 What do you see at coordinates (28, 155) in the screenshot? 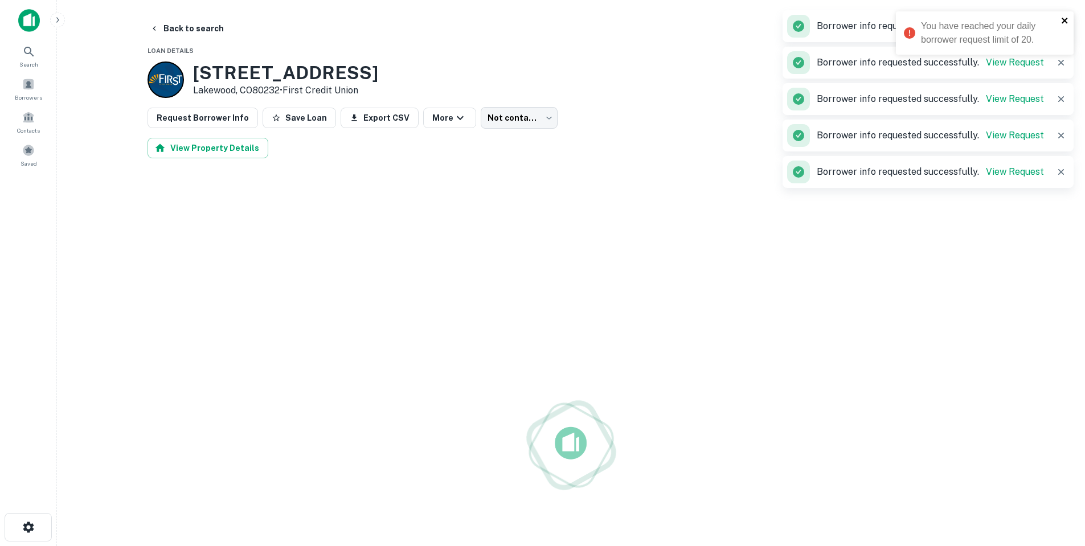
I see `div: Saved` at bounding box center [28, 155].